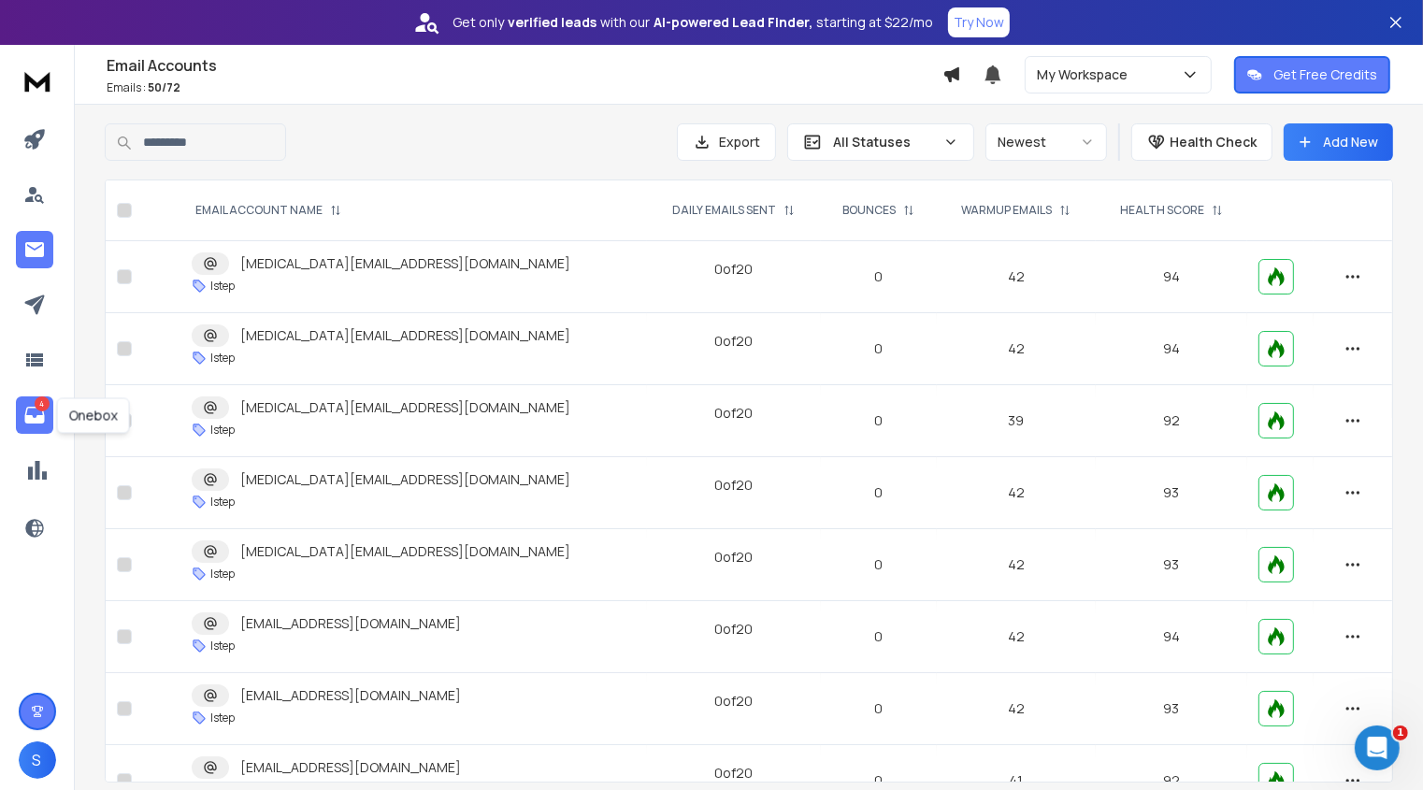 Image resolution: width=1423 pixels, height=790 pixels. I want to click on button: Add New, so click(1338, 142).